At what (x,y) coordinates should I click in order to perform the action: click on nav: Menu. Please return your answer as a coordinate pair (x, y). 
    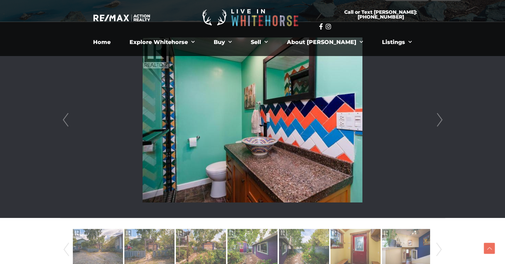
    Looking at the image, I should click on (252, 42).